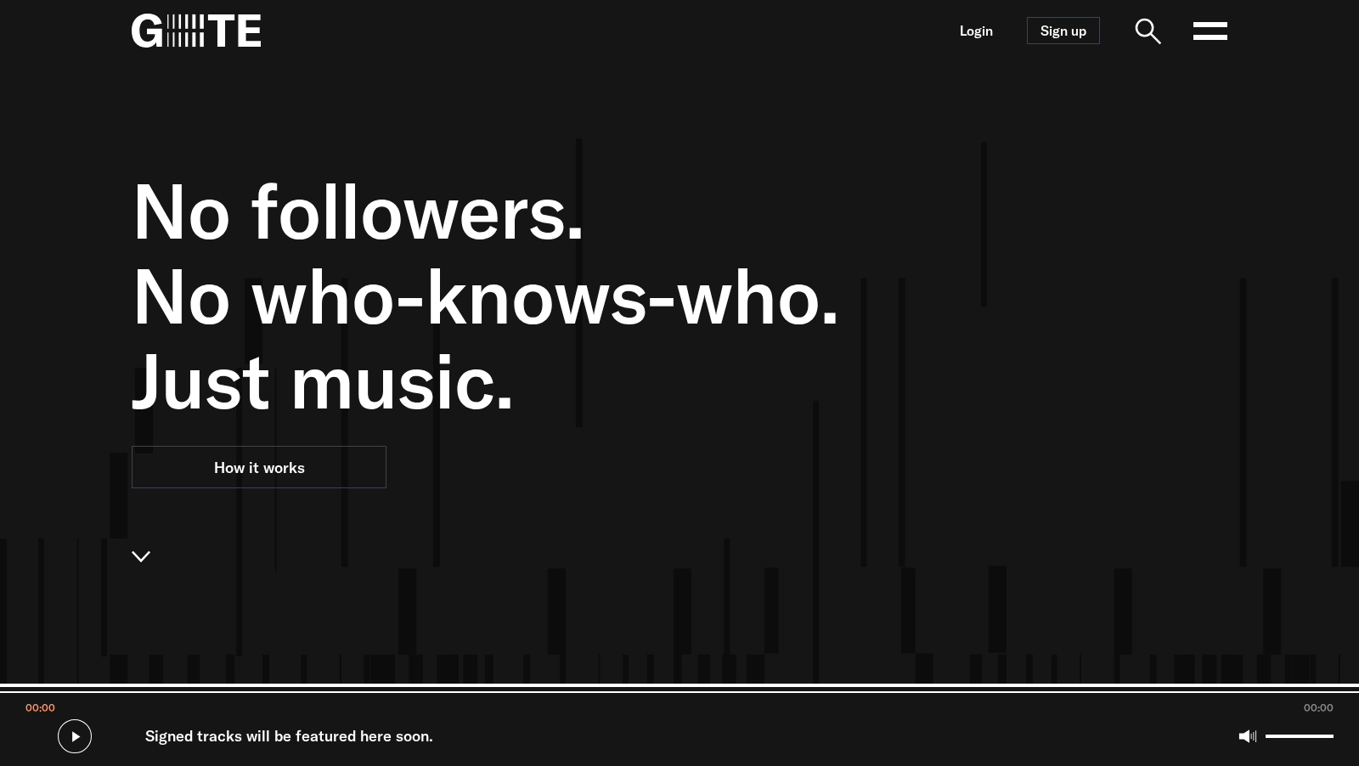  What do you see at coordinates (976, 31) in the screenshot?
I see `a: Login` at bounding box center [976, 31].